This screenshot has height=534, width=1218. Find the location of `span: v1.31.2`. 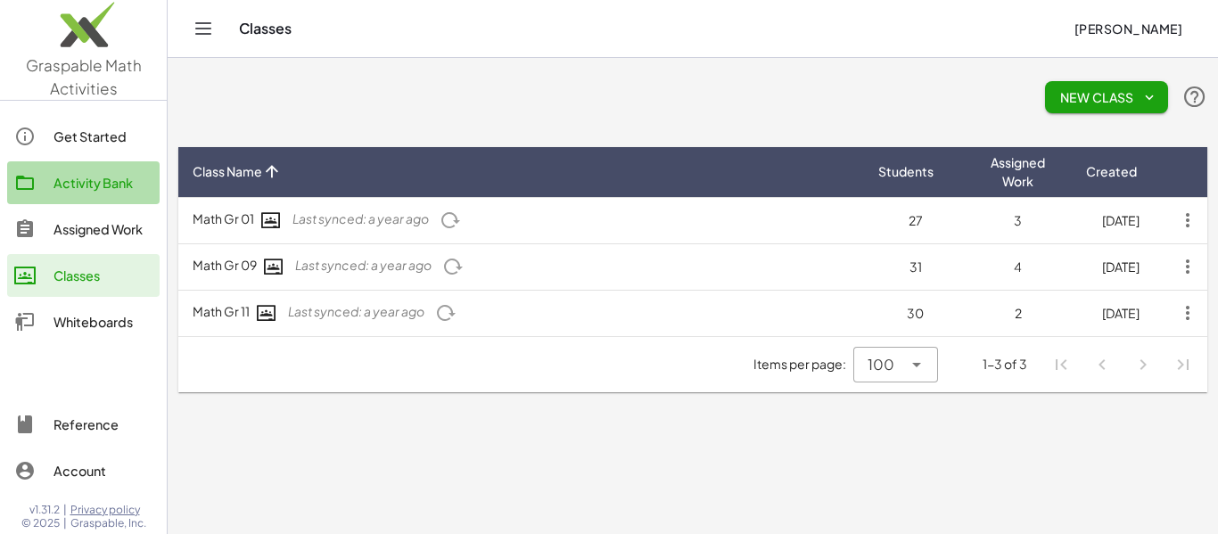

span: v1.31.2 is located at coordinates (45, 510).